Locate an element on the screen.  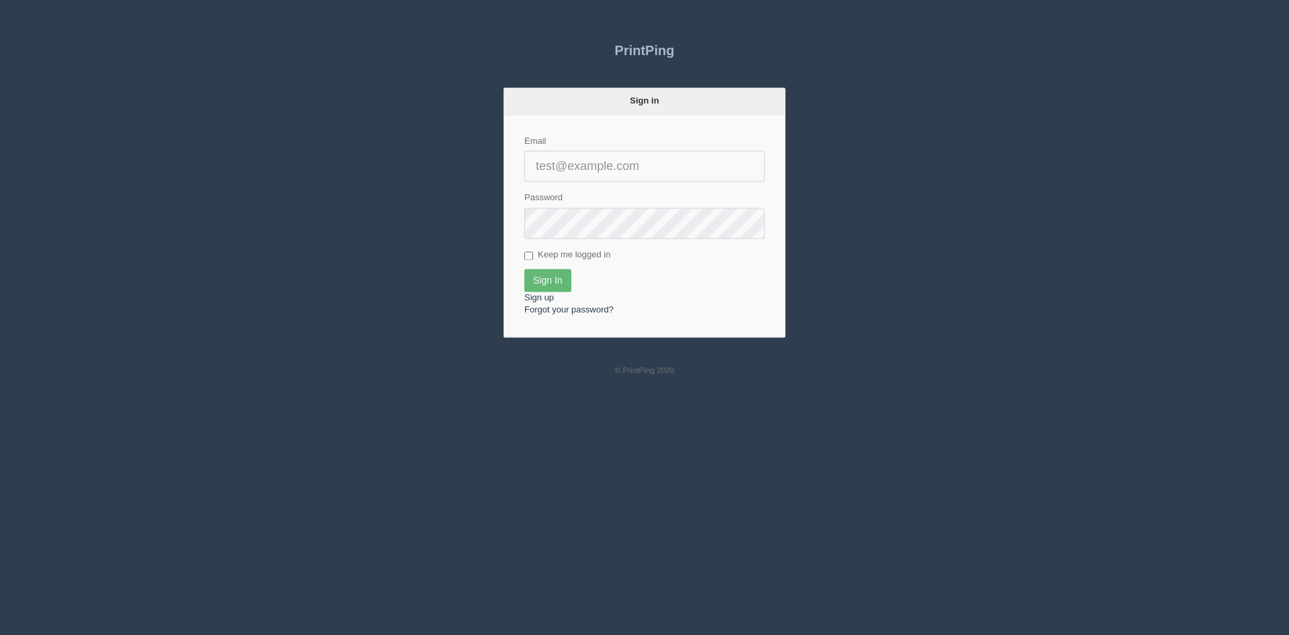
label: Keep me logged in is located at coordinates (567, 255).